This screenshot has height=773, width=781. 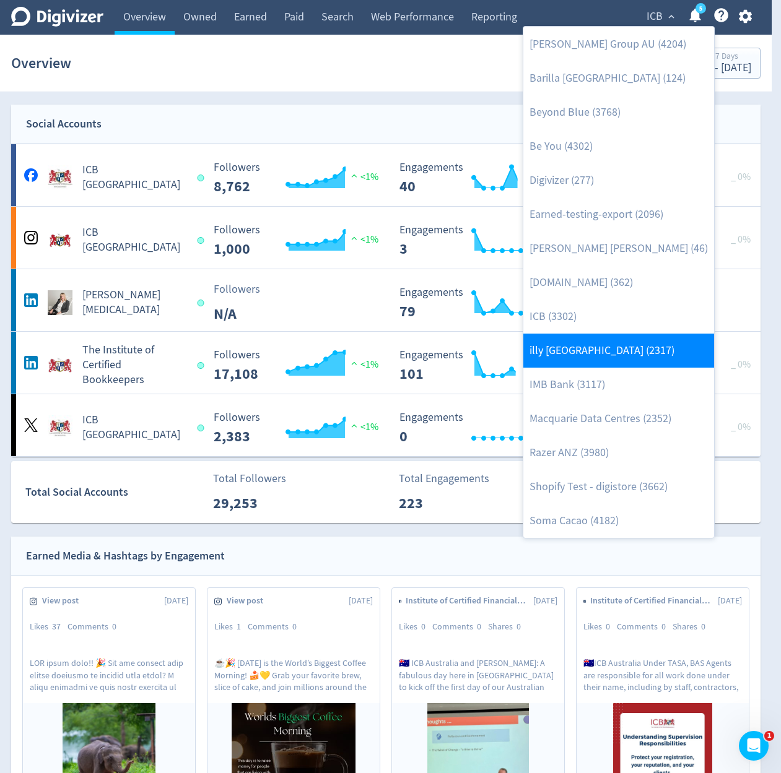 What do you see at coordinates (619, 180) in the screenshot?
I see `a: Digivizer (277)` at bounding box center [619, 180].